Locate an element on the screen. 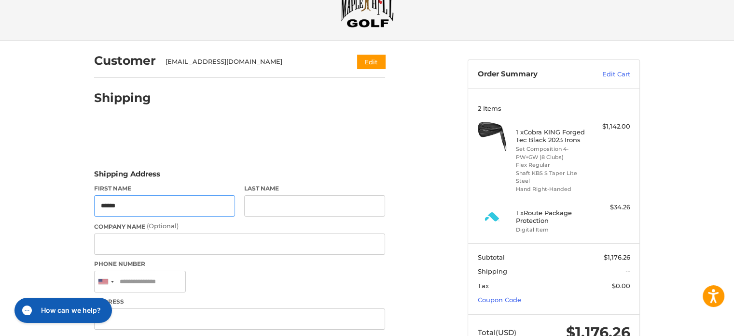 The height and width of the screenshot is (336, 734). small: (Optional) is located at coordinates (163, 225).